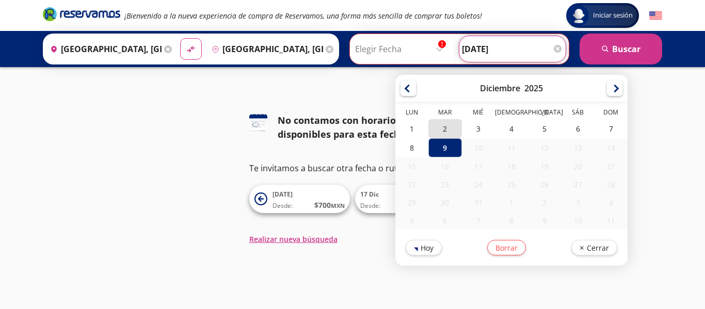 Image resolution: width=705 pixels, height=309 pixels. Describe the element at coordinates (613, 15) in the screenshot. I see `span: Iniciar sesión` at that location.